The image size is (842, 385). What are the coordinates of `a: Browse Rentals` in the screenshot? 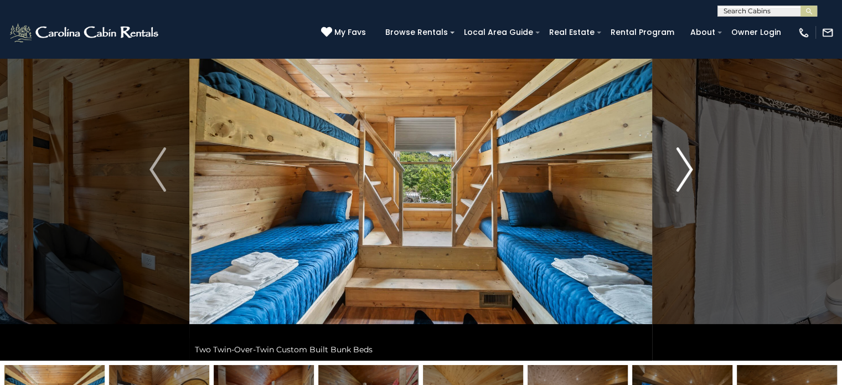 It's located at (416, 32).